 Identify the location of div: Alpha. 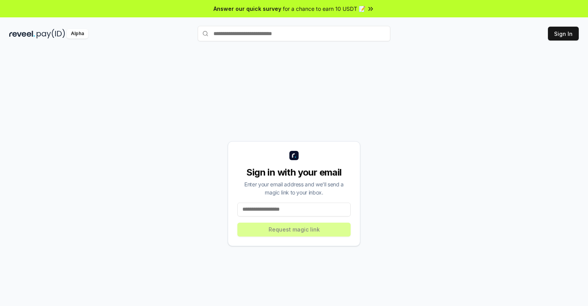
(77, 34).